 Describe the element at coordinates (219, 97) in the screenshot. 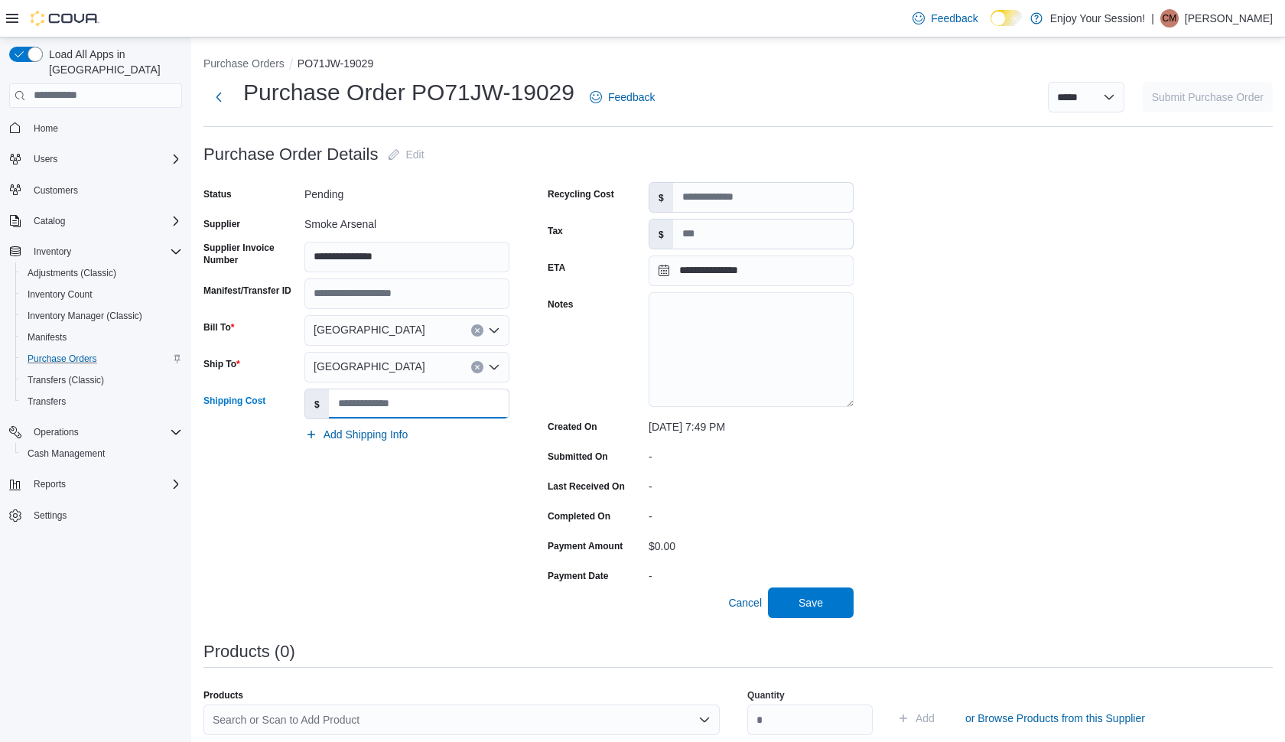

I see `button: Next` at that location.